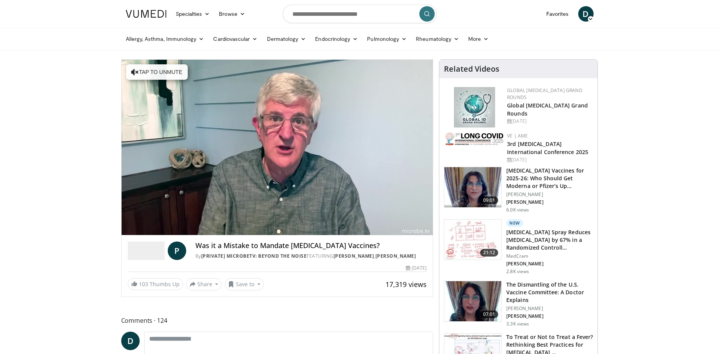 This screenshot has width=719, height=354. What do you see at coordinates (177, 251) in the screenshot?
I see `a: P` at bounding box center [177, 251].